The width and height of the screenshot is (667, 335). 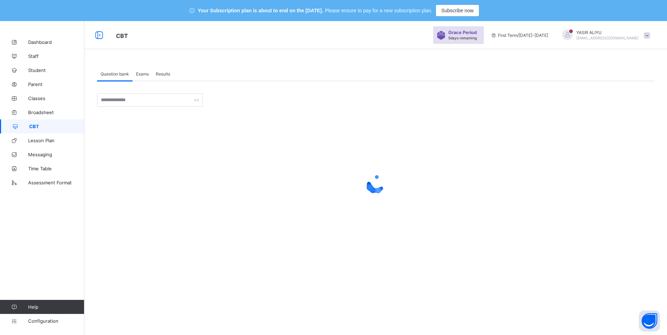 What do you see at coordinates (649, 321) in the screenshot?
I see `button: Open asap` at bounding box center [649, 321].